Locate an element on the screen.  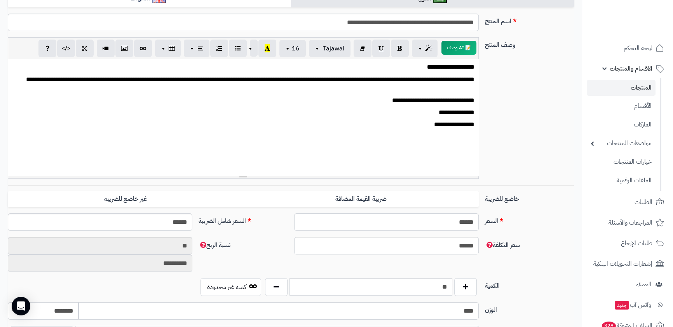
a: الماركات is located at coordinates (621, 125).